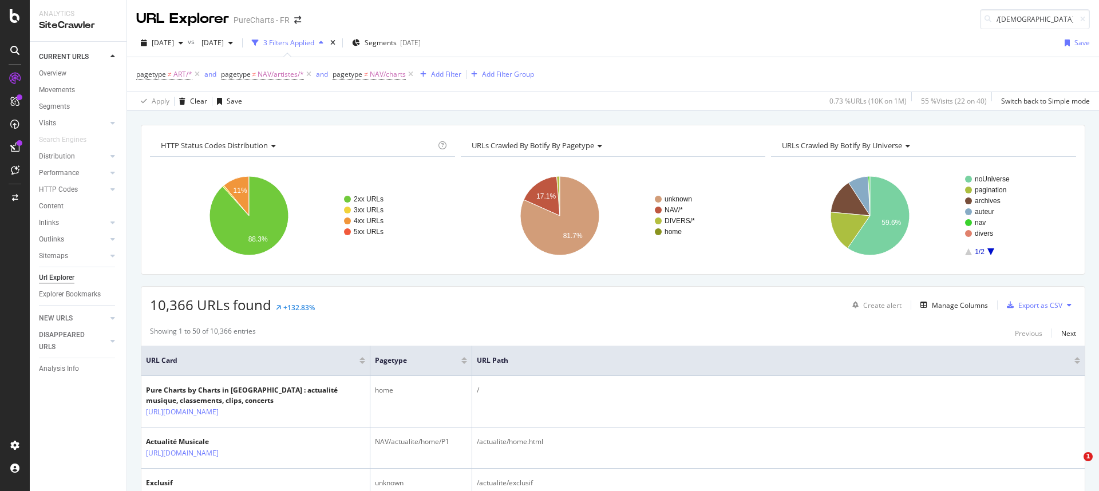 Image resolution: width=1099 pixels, height=491 pixels. What do you see at coordinates (53, 73) in the screenshot?
I see `div: Overview` at bounding box center [53, 73].